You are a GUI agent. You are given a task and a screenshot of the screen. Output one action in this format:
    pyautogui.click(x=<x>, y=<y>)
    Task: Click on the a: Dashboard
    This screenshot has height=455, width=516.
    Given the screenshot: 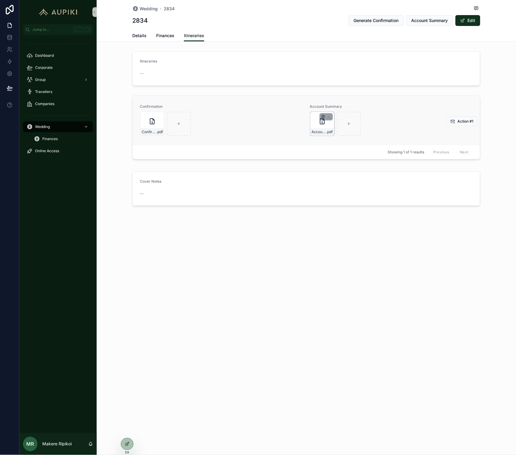 What is the action you would take?
    pyautogui.click(x=58, y=56)
    